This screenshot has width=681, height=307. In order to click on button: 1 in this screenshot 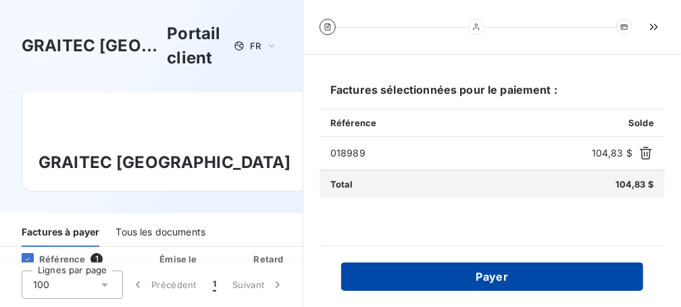, I will do `click(214, 285)`.